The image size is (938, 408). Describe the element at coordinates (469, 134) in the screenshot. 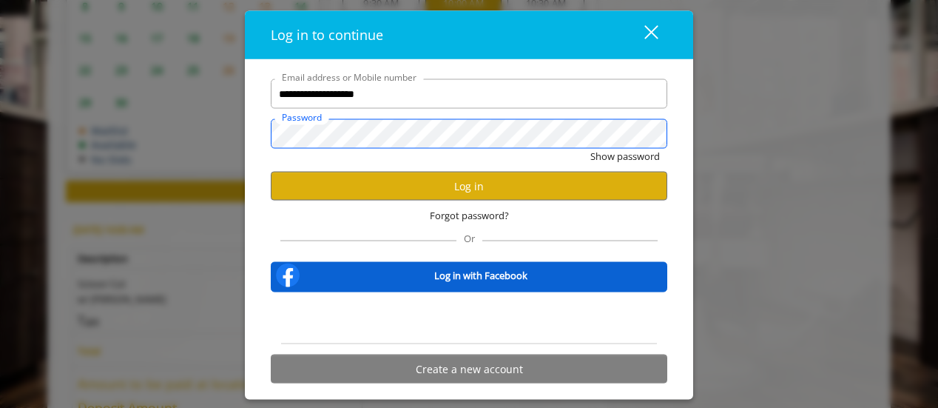

I see `input: Password` at that location.